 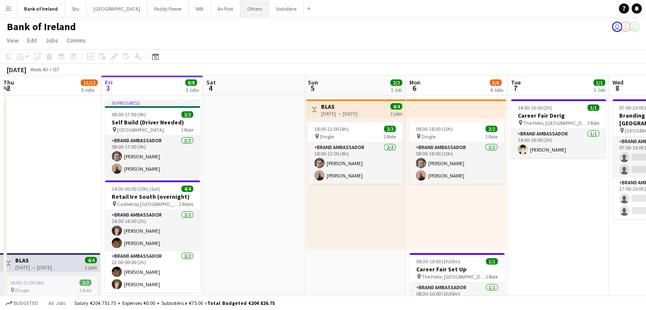 I want to click on span: 18:00-22:00 (4h), so click(x=27, y=282).